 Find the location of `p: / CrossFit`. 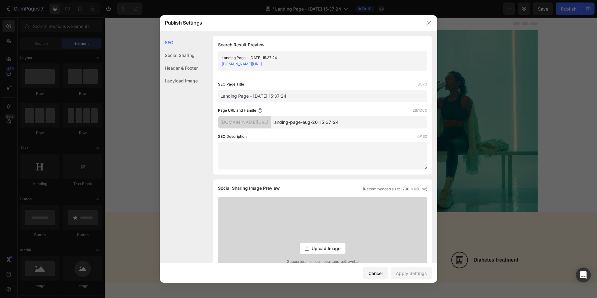

p: / CrossFit is located at coordinates (141, 162).